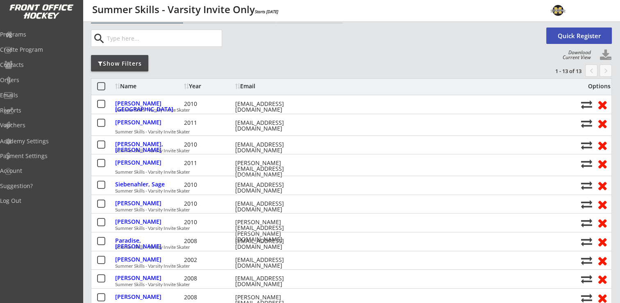 Image resolution: width=620 pixels, height=303 pixels. What do you see at coordinates (209, 259) in the screenshot?
I see `div: 2002` at bounding box center [209, 259].